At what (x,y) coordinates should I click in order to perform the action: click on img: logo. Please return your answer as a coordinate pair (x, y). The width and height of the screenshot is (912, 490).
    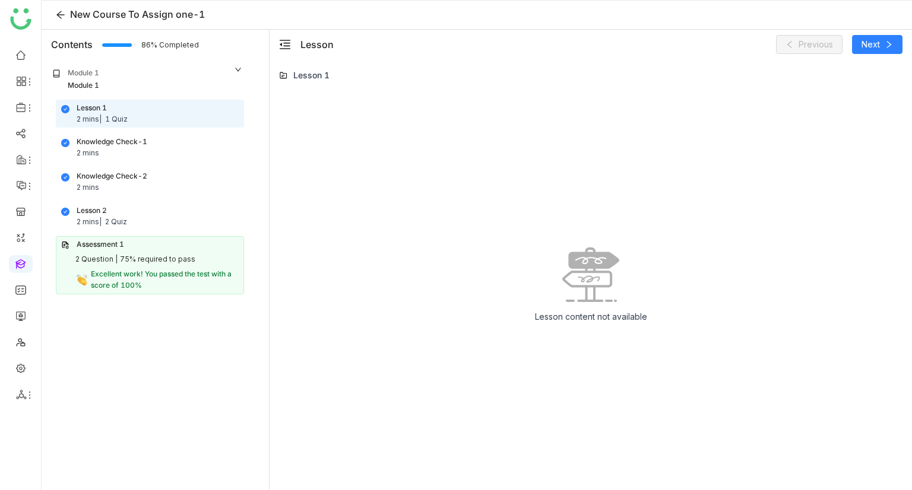
    Looking at the image, I should click on (21, 19).